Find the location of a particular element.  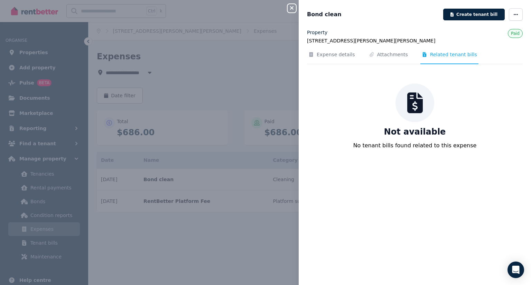

span: Expense details is located at coordinates (335, 55).